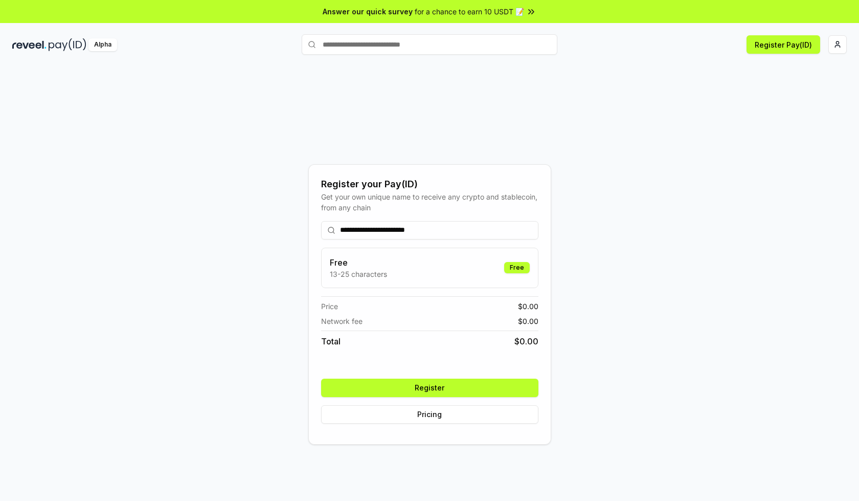 Image resolution: width=859 pixels, height=501 pixels. I want to click on div: Free, so click(517, 267).